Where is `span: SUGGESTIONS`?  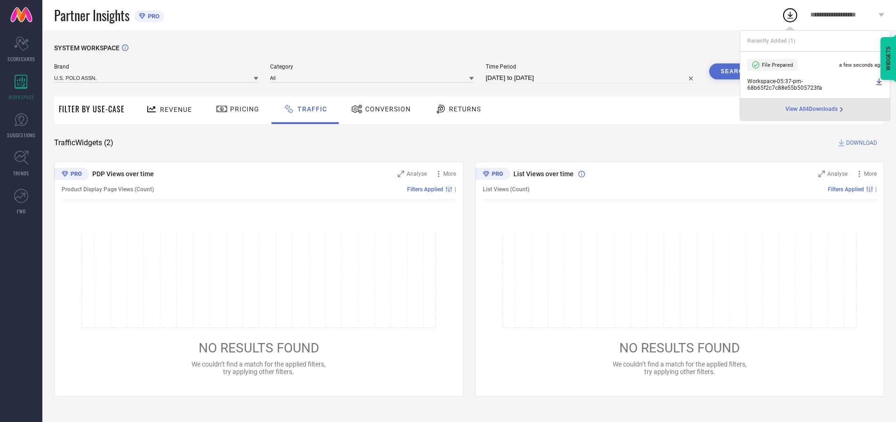 span: SUGGESTIONS is located at coordinates (21, 135).